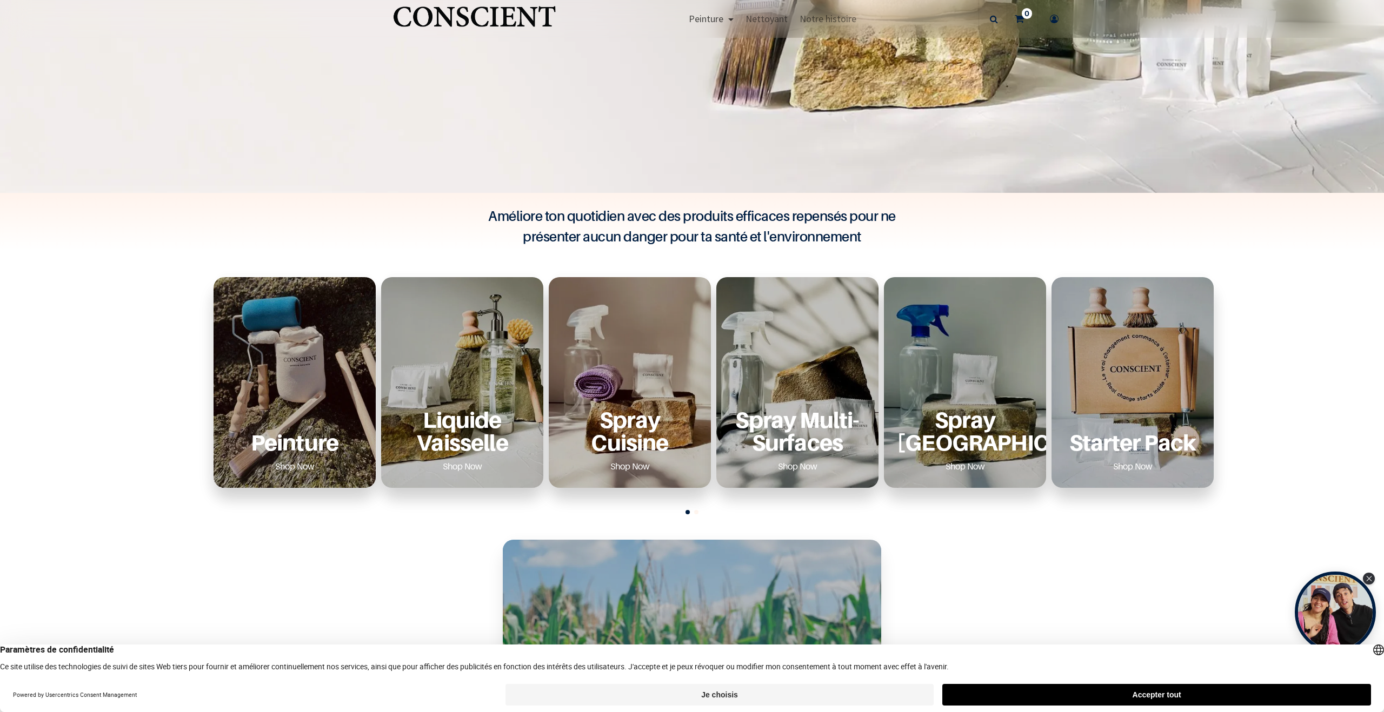 The image size is (1384, 712). I want to click on span: Go to slide 1, so click(687, 512).